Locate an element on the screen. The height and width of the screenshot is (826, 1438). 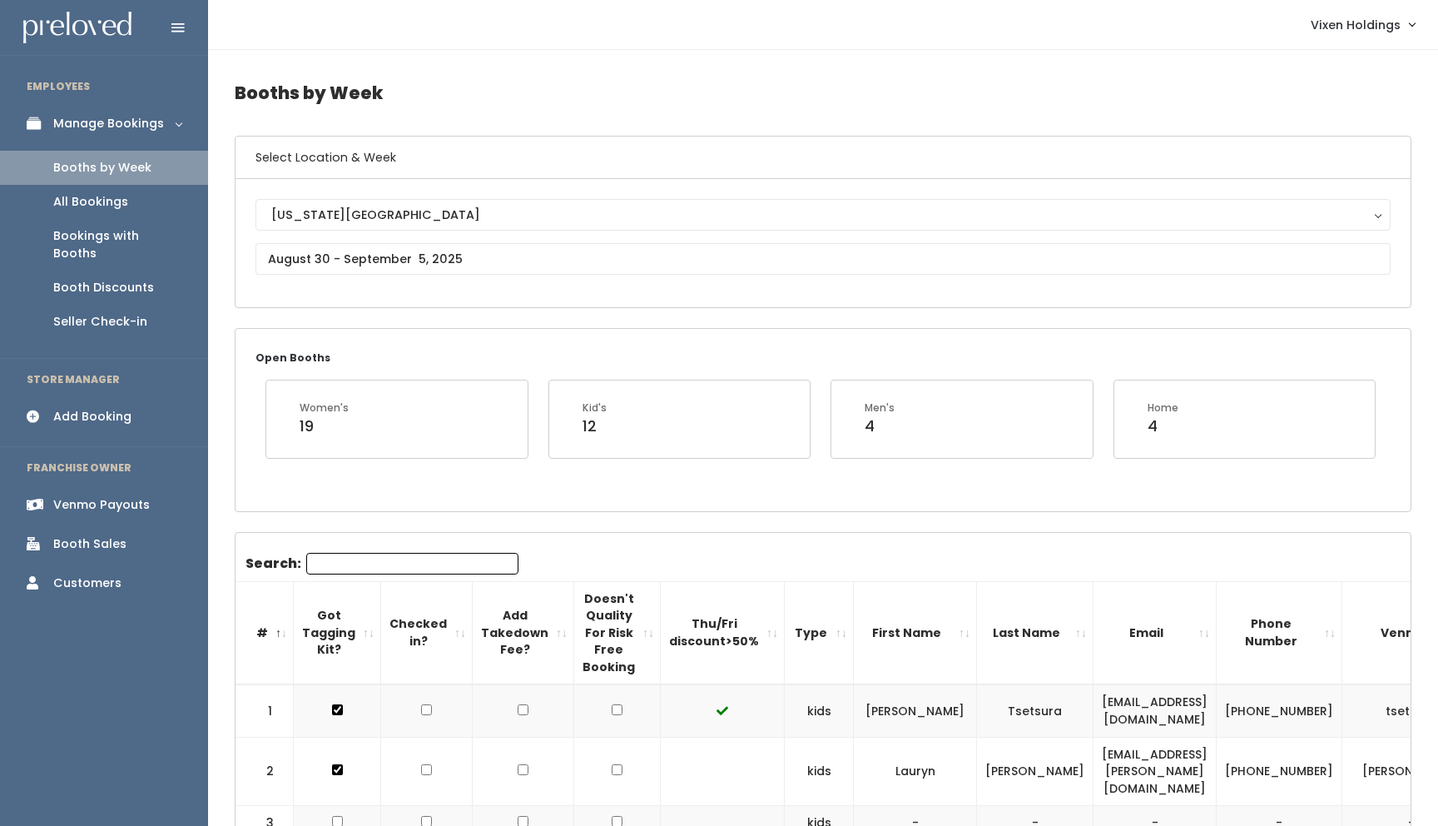
div: Kid's is located at coordinates (594, 408).